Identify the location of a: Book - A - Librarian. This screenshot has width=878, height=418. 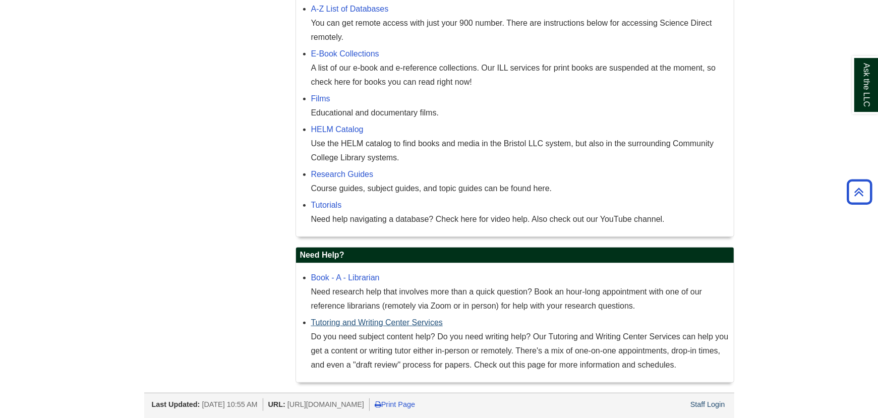
(346, 278).